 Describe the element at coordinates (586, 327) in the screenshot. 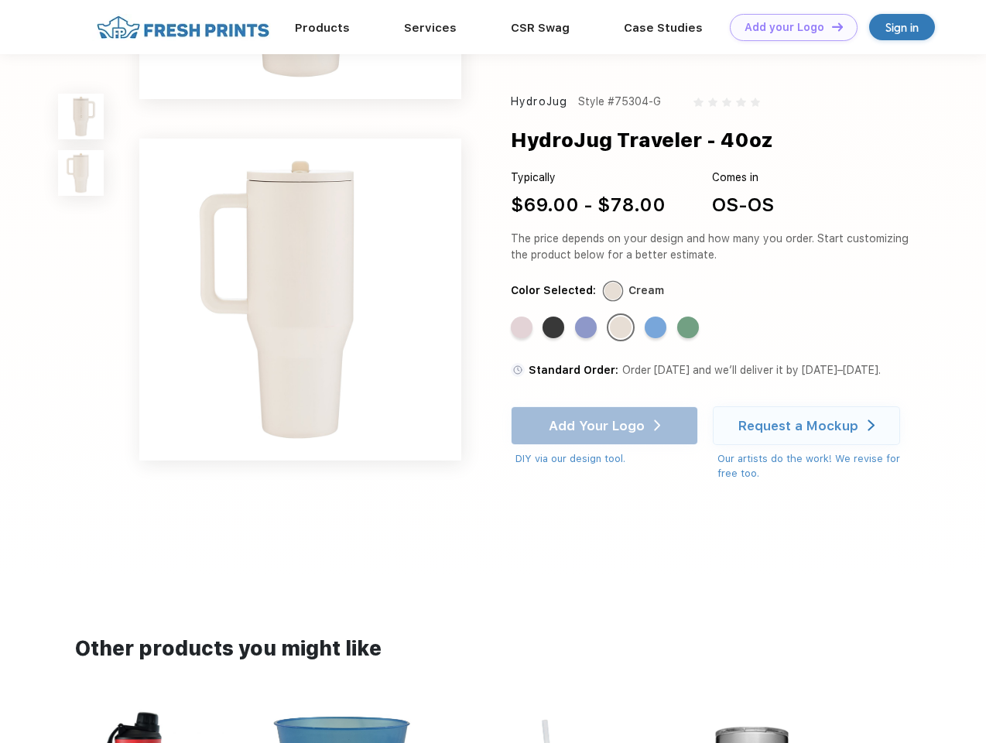

I see `div: Peri` at that location.